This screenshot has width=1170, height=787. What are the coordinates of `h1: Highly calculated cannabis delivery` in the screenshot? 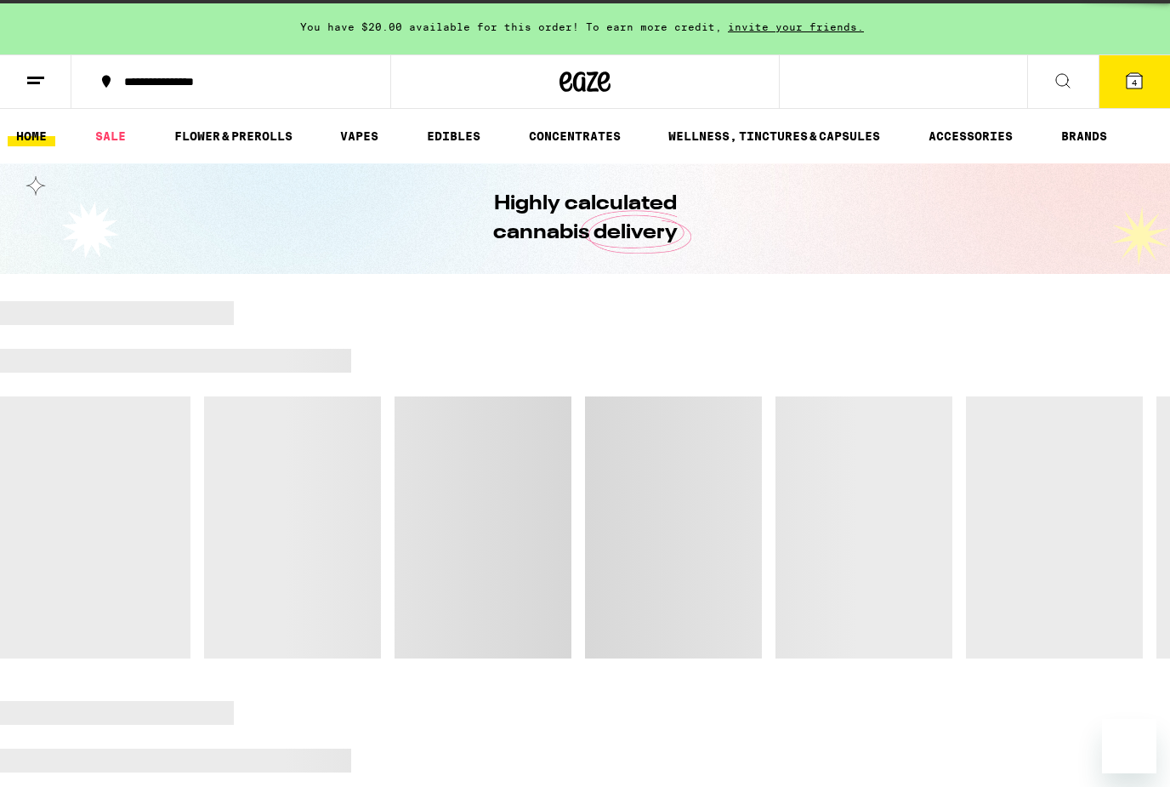 It's located at (585, 219).